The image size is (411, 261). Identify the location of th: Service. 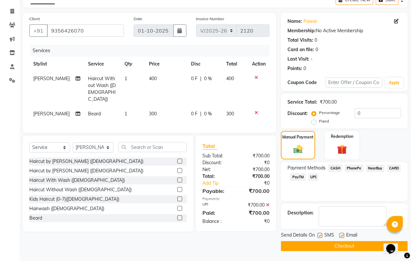
(102, 64).